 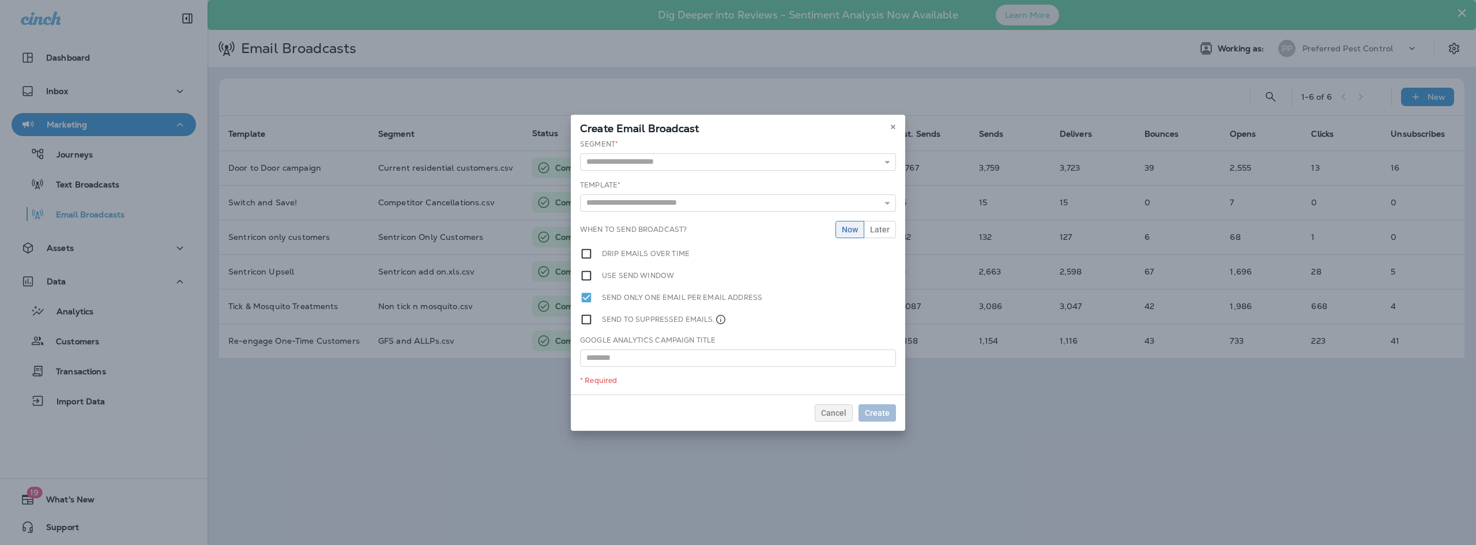 I want to click on label: When to send broadcast?, so click(x=633, y=229).